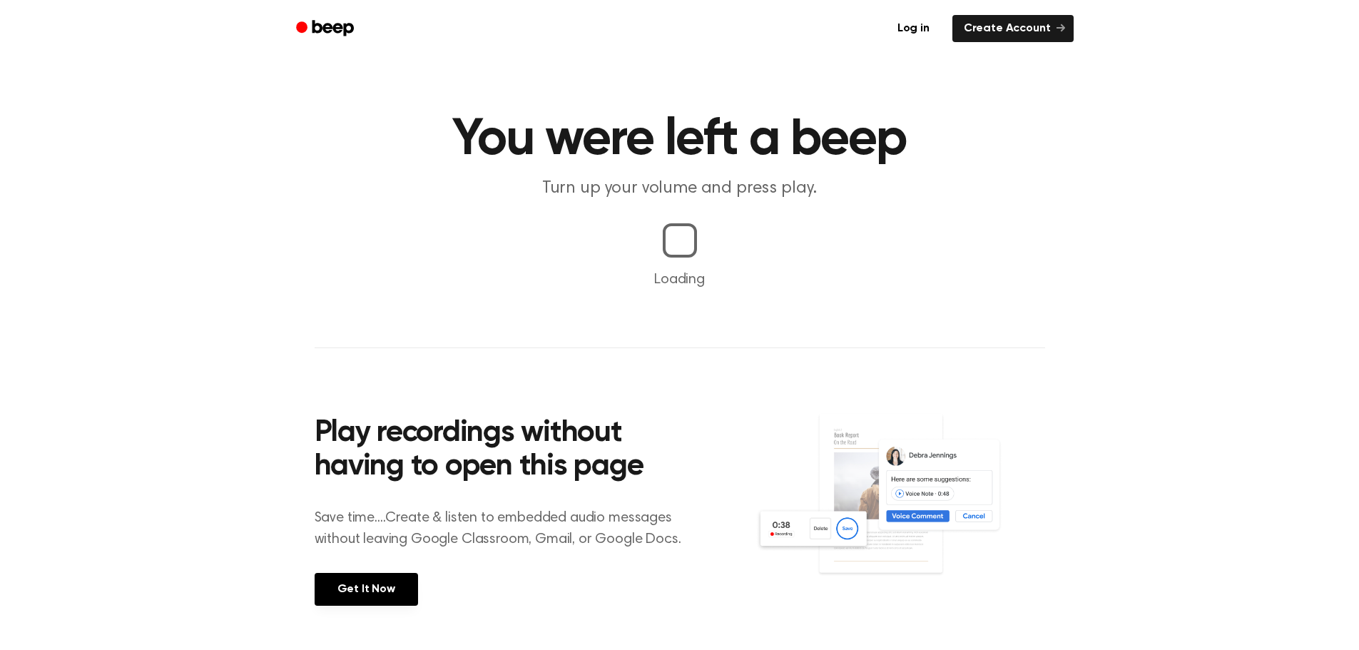  What do you see at coordinates (506, 450) in the screenshot?
I see `h2: Play recordings without having to open this page` at bounding box center [506, 450].